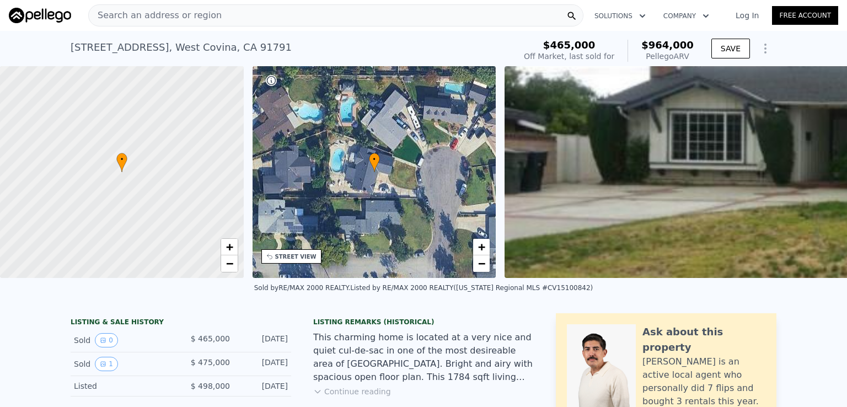 The height and width of the screenshot is (407, 847). What do you see at coordinates (123, 386) in the screenshot?
I see `div: Listed` at bounding box center [123, 386].